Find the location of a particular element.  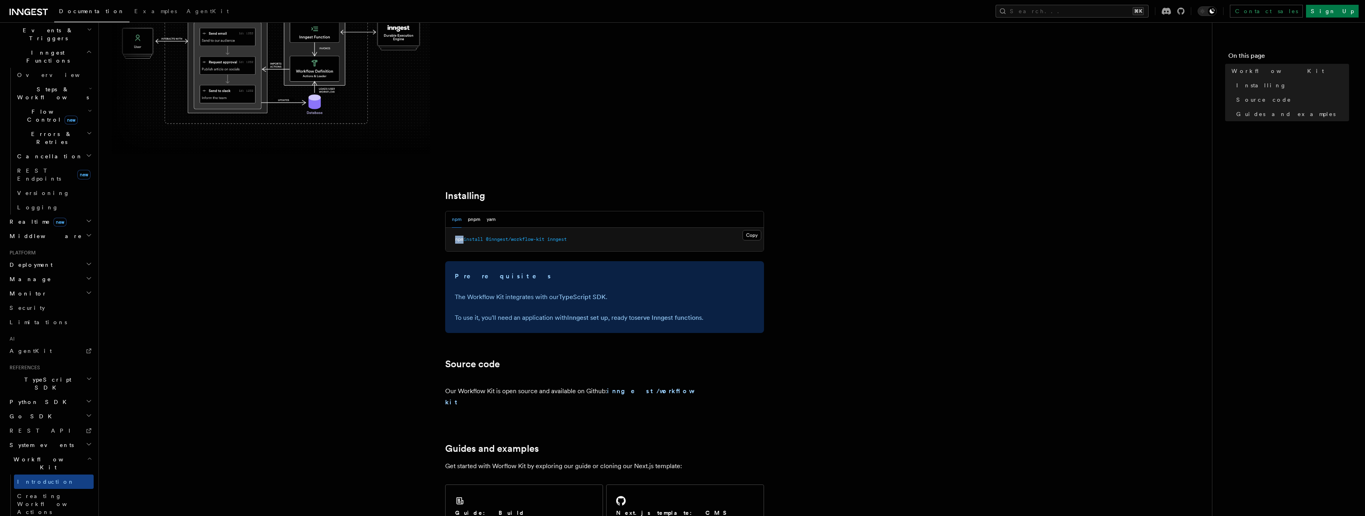

a: Versioning is located at coordinates (54, 193).